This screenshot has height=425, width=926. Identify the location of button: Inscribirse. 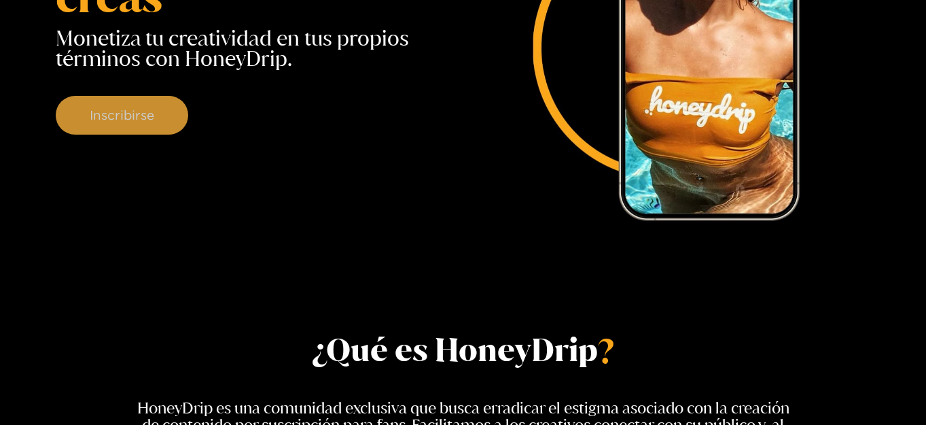
(122, 115).